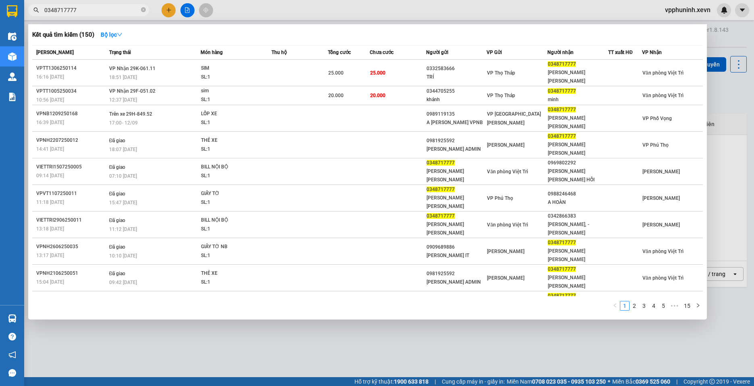  What do you see at coordinates (615, 306) in the screenshot?
I see `li: Previous Page` at bounding box center [615, 306].